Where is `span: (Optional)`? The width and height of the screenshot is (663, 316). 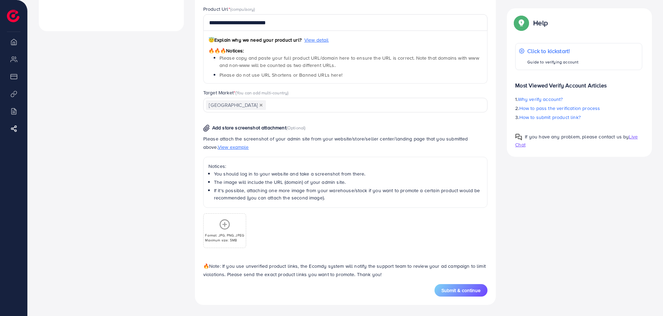 span: (Optional) is located at coordinates (296, 127).